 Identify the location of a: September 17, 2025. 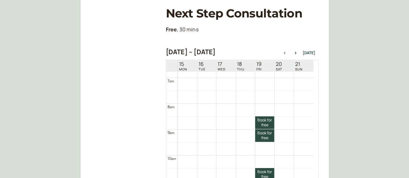
(221, 66).